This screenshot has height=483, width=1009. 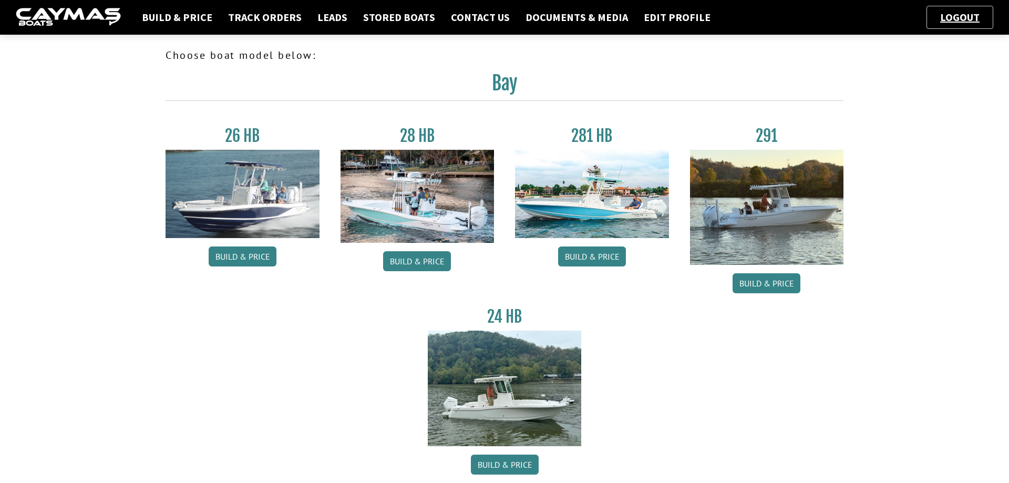 I want to click on a: Documents & Media, so click(x=576, y=17).